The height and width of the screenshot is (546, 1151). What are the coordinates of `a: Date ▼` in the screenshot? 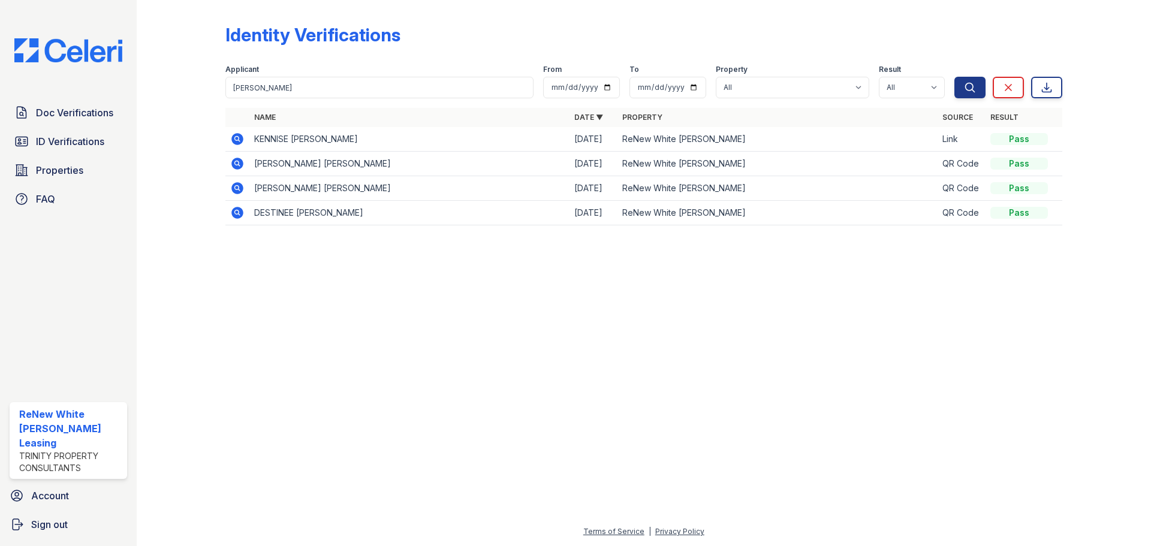 It's located at (589, 117).